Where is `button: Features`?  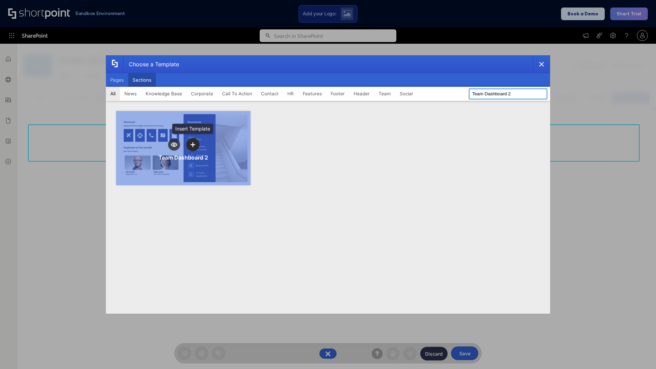
button: Features is located at coordinates (312, 94).